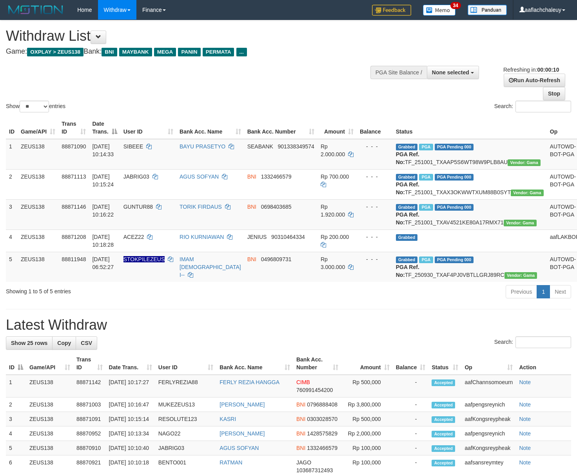 This screenshot has height=475, width=577. What do you see at coordinates (333, 150) in the screenshot?
I see `span: Rp 2.000.000` at bounding box center [333, 150].